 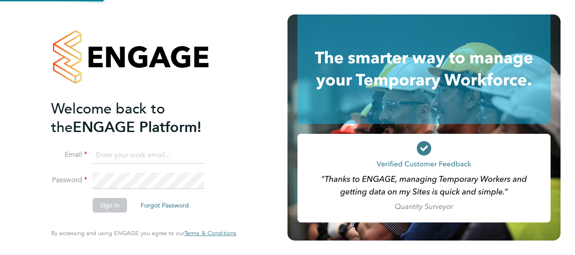 What do you see at coordinates (148, 156) in the screenshot?
I see `input: Enter your work email...` at bounding box center [148, 156].